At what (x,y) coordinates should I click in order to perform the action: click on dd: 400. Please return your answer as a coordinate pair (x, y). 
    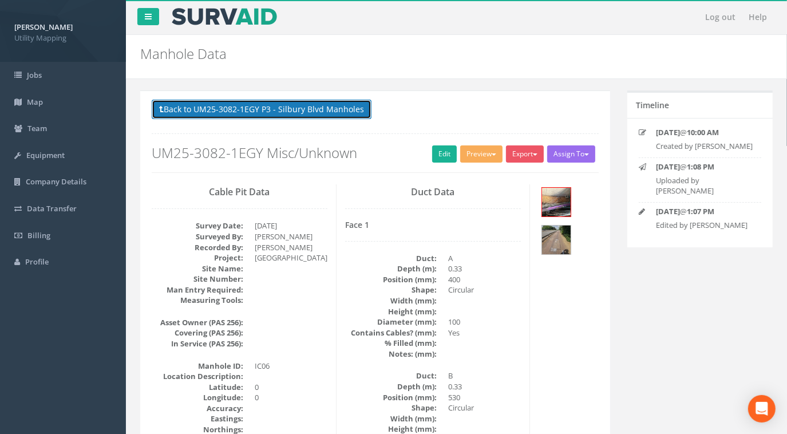
    Looking at the image, I should click on (484, 279).